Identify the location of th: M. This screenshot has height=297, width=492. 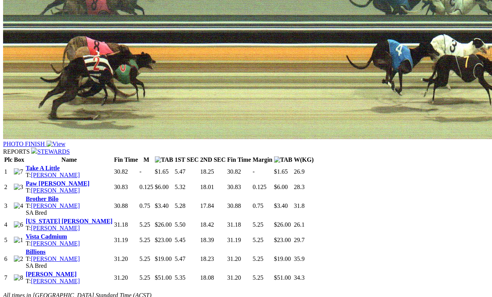
(146, 160).